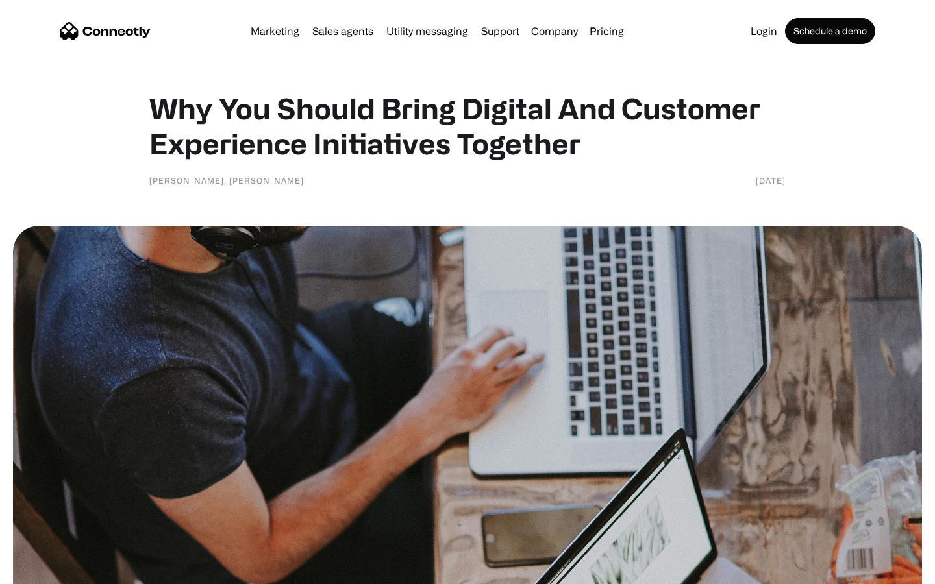  Describe the element at coordinates (555, 31) in the screenshot. I see `div: Company` at that location.